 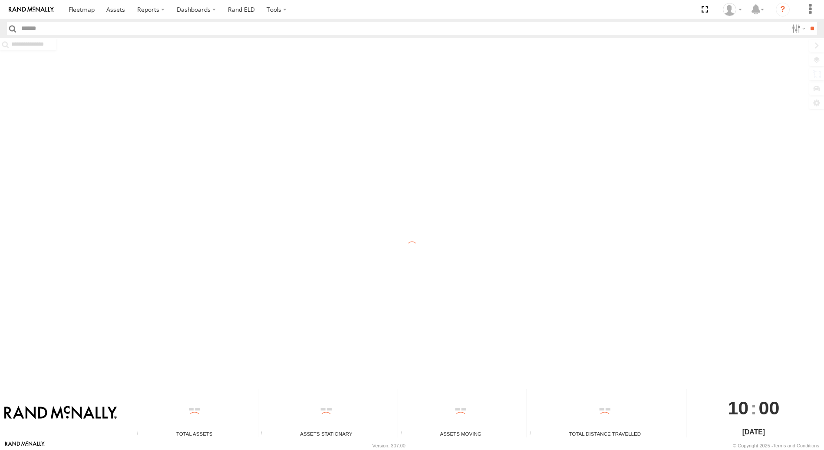 What do you see at coordinates (141, 434) in the screenshot?
I see `div: Total number of Enabled Assets` at bounding box center [141, 434].